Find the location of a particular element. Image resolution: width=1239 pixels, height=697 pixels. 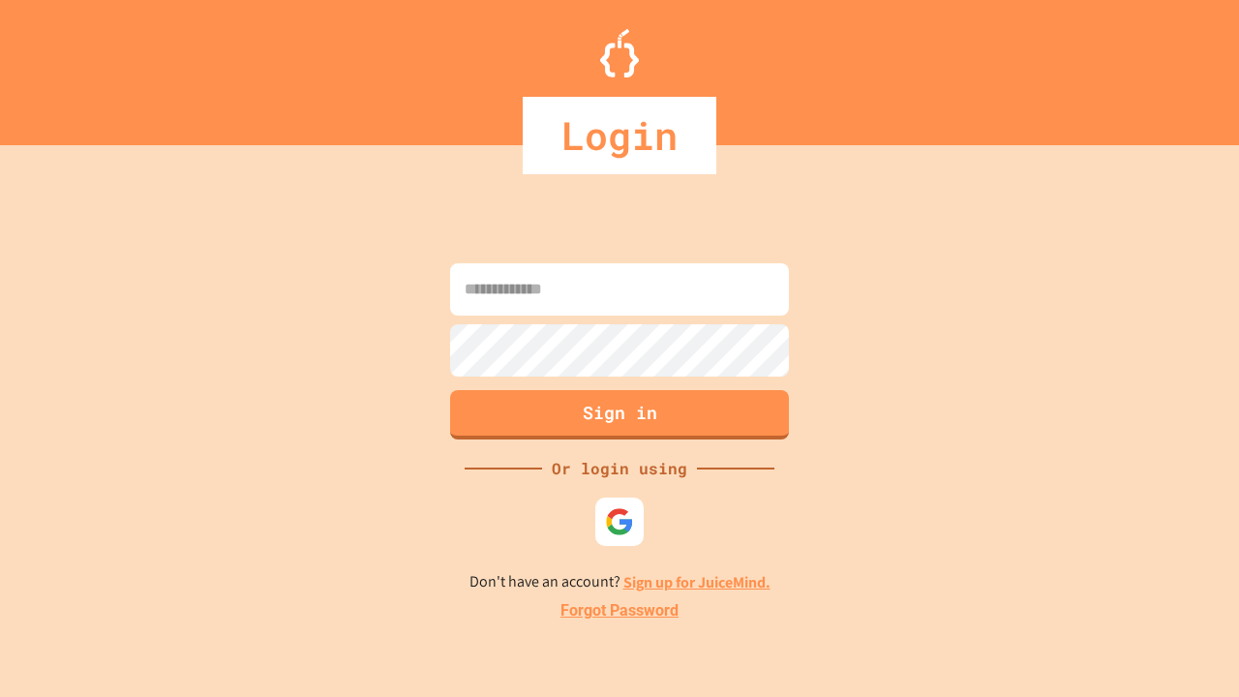

div: Or login using is located at coordinates (619, 468).